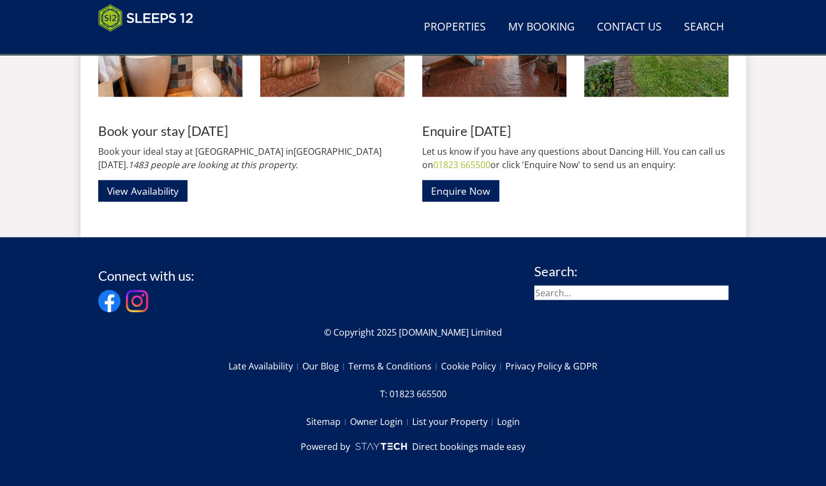 The height and width of the screenshot is (486, 826). Describe the element at coordinates (146, 276) in the screenshot. I see `h3: Connect with us:` at that location.